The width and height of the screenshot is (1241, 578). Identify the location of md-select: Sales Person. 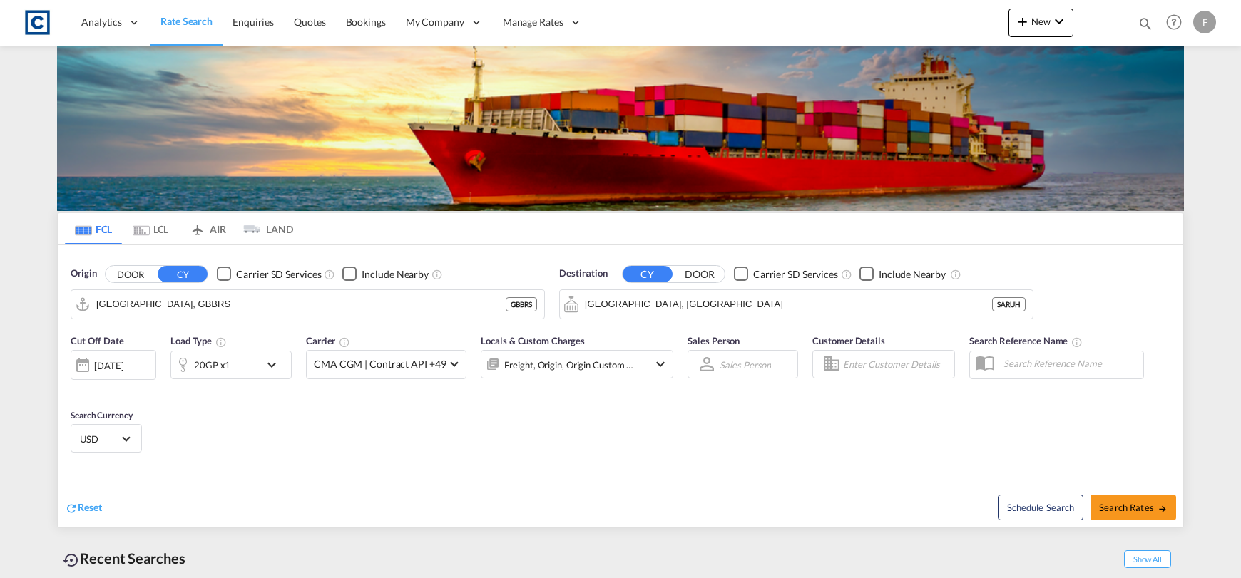
(745, 364).